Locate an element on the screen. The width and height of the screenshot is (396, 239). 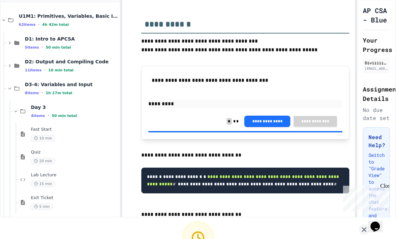
span: 11 items is located at coordinates (33, 70).